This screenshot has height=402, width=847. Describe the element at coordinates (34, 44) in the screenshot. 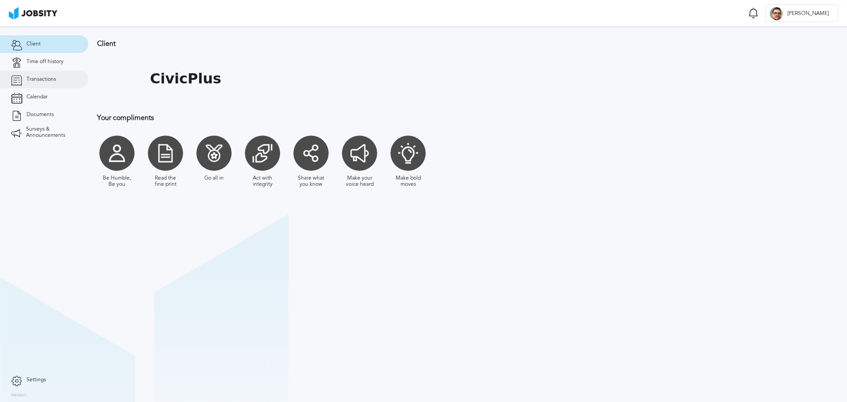

I see `span: Client` at that location.